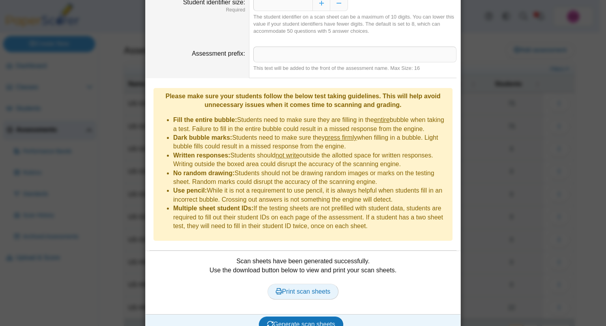 The image size is (606, 326). Describe the element at coordinates (311, 160) in the screenshot. I see `li: Students should outside the allotted space for written responses. Writing outside the boxed area ...` at that location.